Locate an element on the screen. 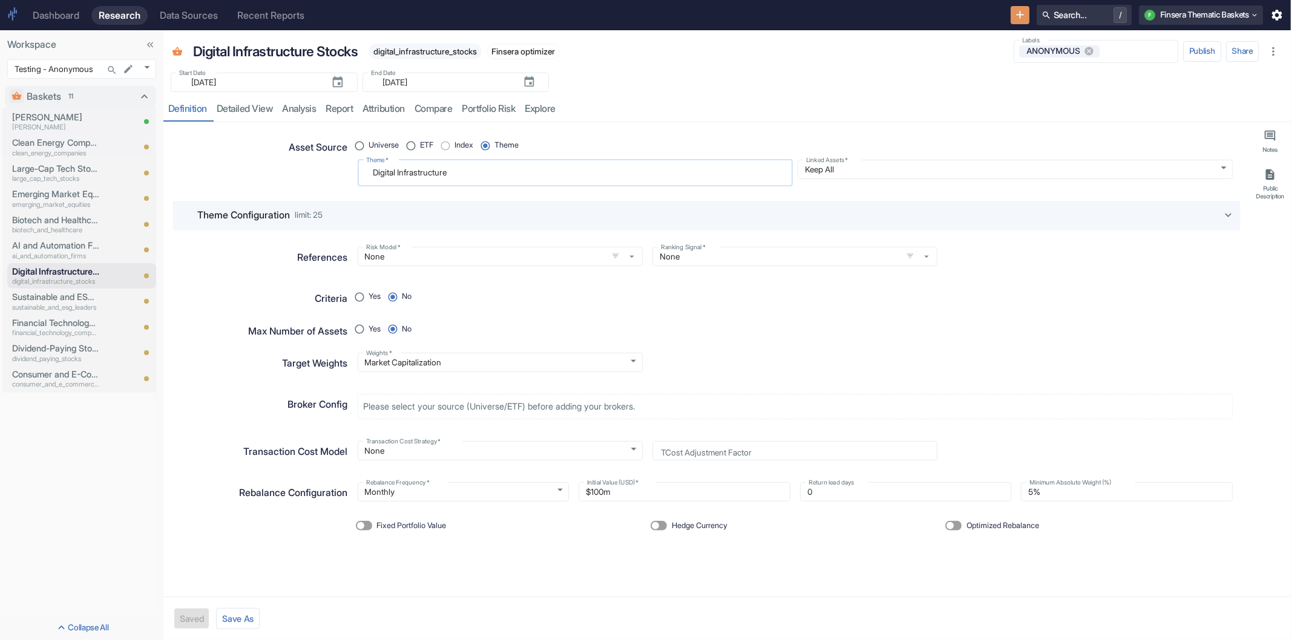  a: Data Sources is located at coordinates (189, 15).